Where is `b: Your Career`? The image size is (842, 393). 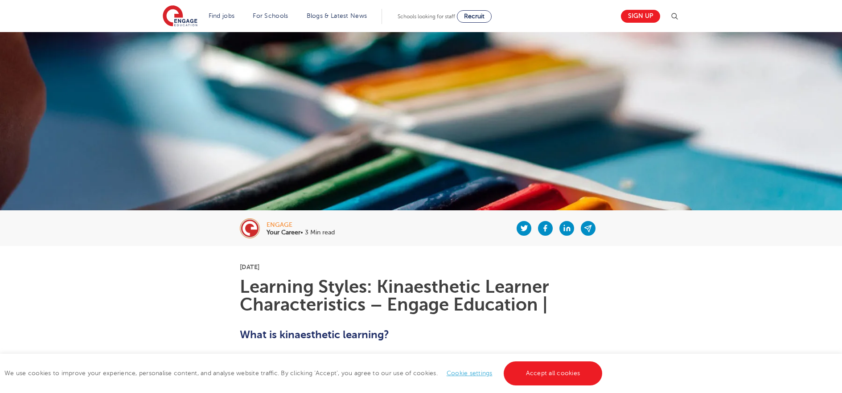
b: Your Career is located at coordinates (284, 232).